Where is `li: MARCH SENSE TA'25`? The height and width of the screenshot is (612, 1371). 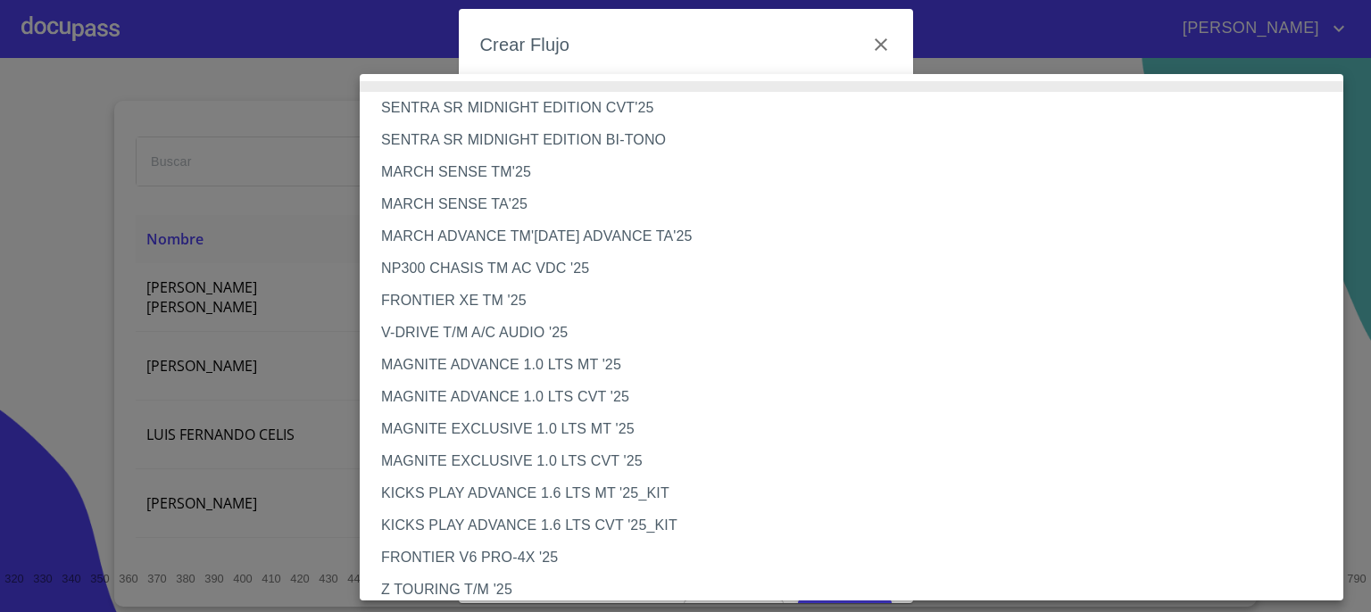 li: MARCH SENSE TA'25 is located at coordinates (858, 204).